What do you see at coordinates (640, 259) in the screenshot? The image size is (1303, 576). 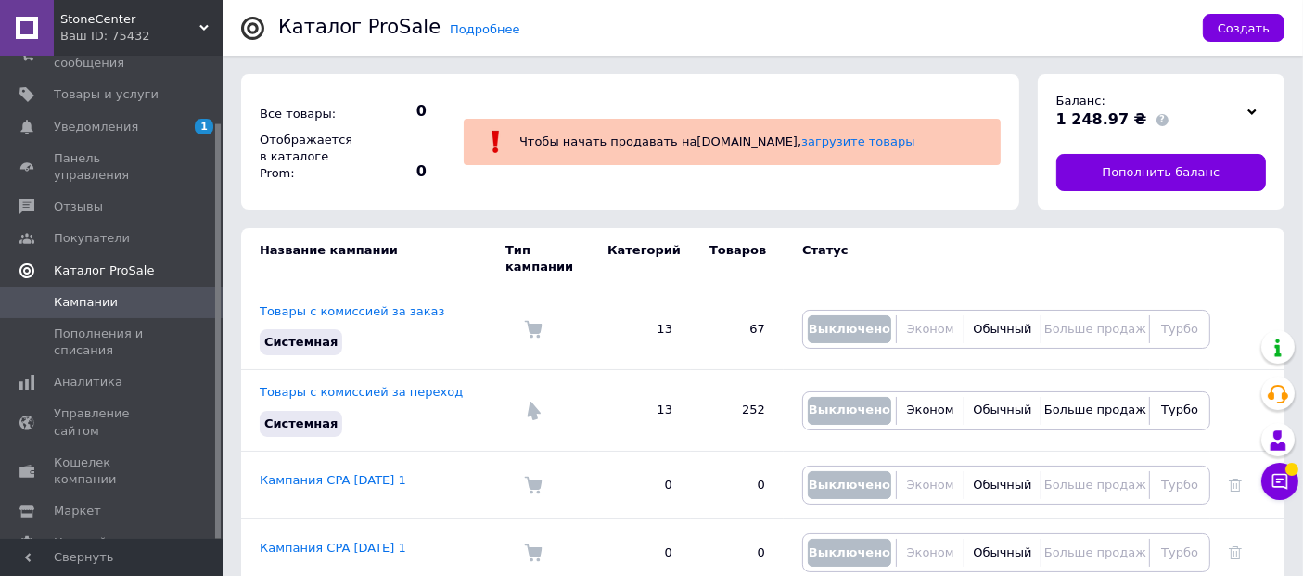 I see `td: Категорий` at bounding box center [640, 259].